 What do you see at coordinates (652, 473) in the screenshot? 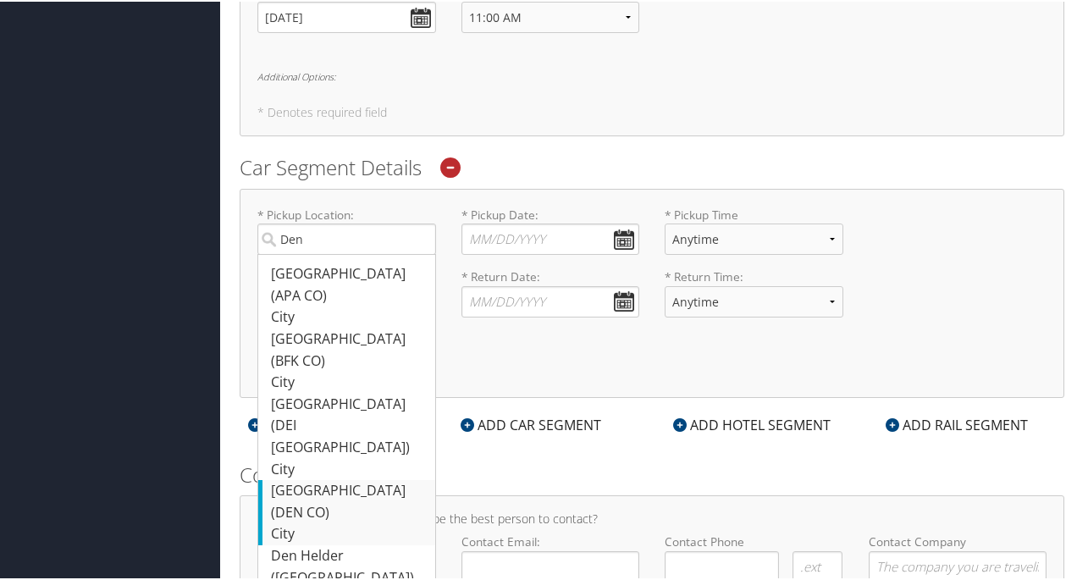
I see `h2: Contact Details:` at bounding box center [652, 473].